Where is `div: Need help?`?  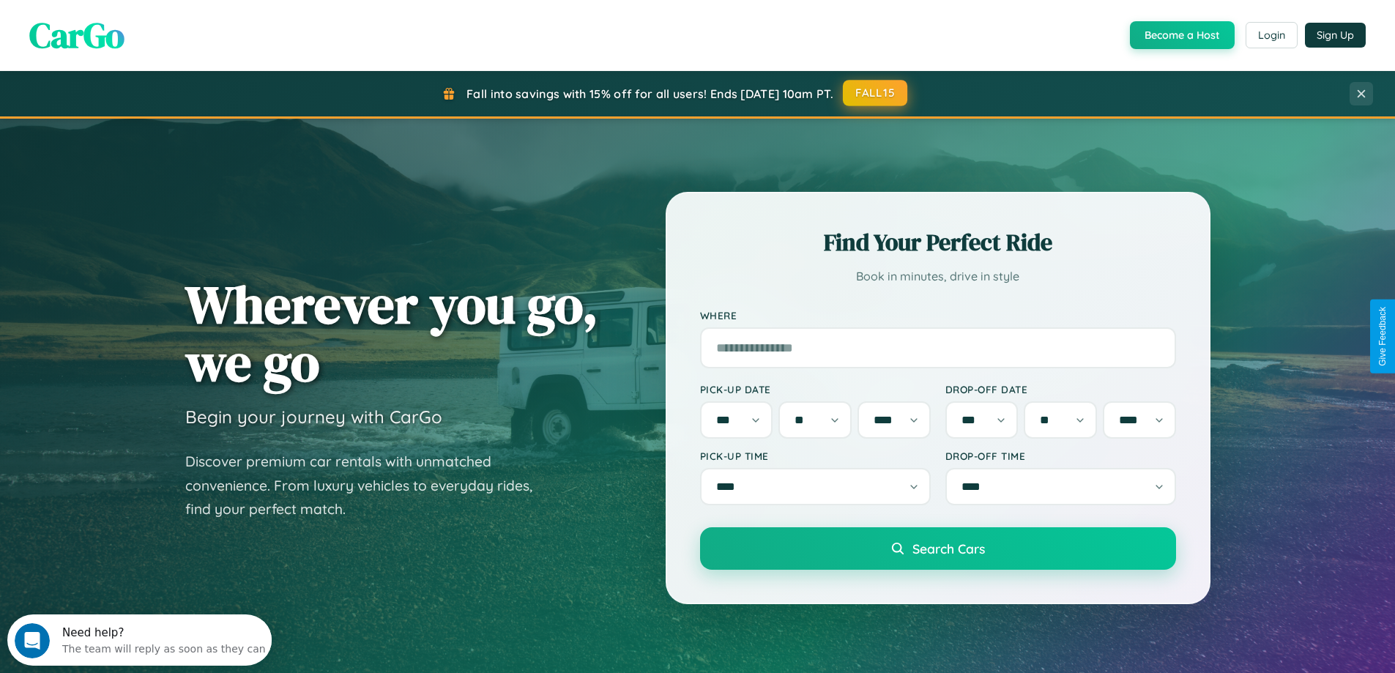
div: Need help? is located at coordinates (157, 18).